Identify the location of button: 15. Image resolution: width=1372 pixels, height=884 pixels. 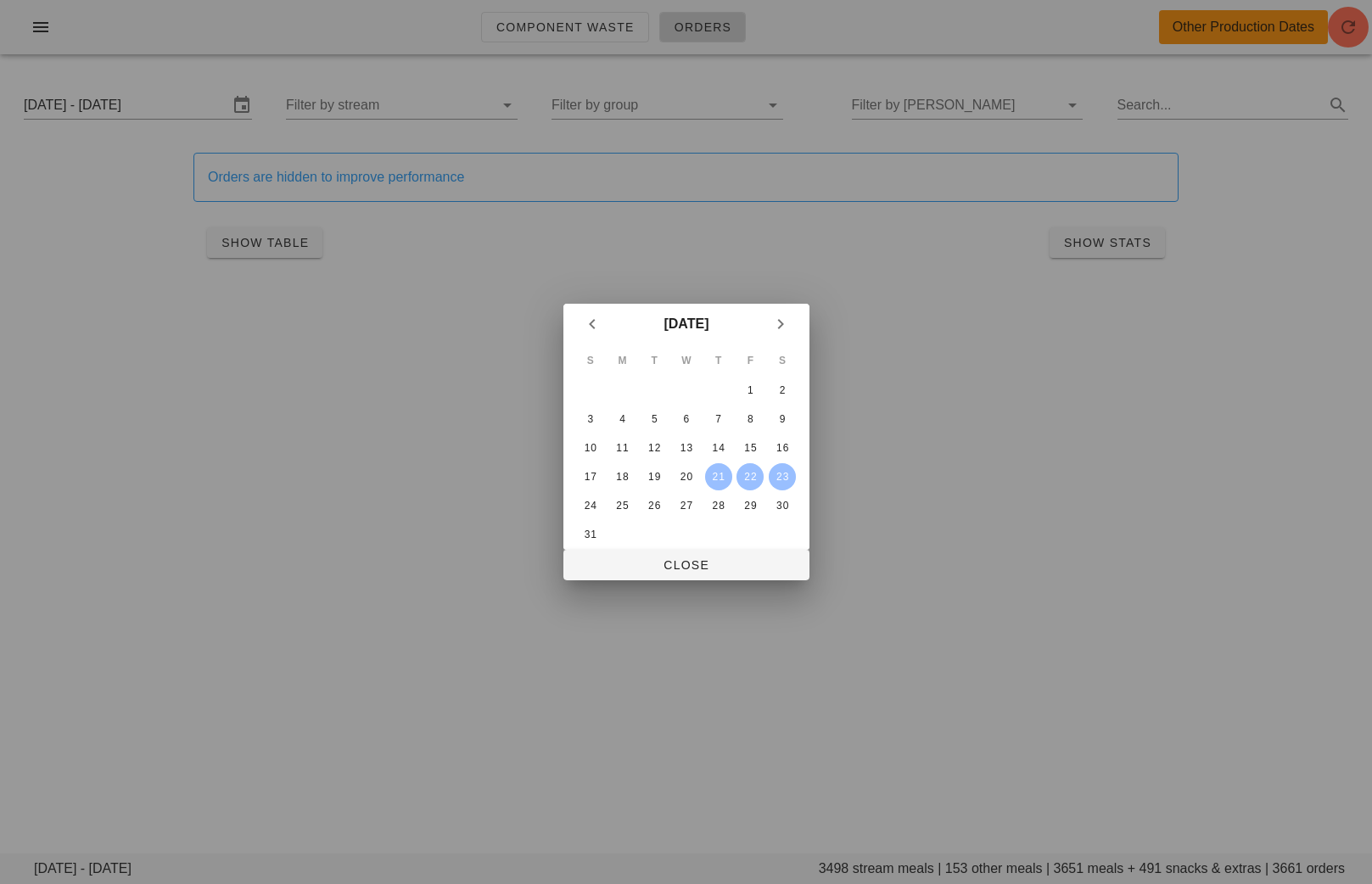
(750, 448).